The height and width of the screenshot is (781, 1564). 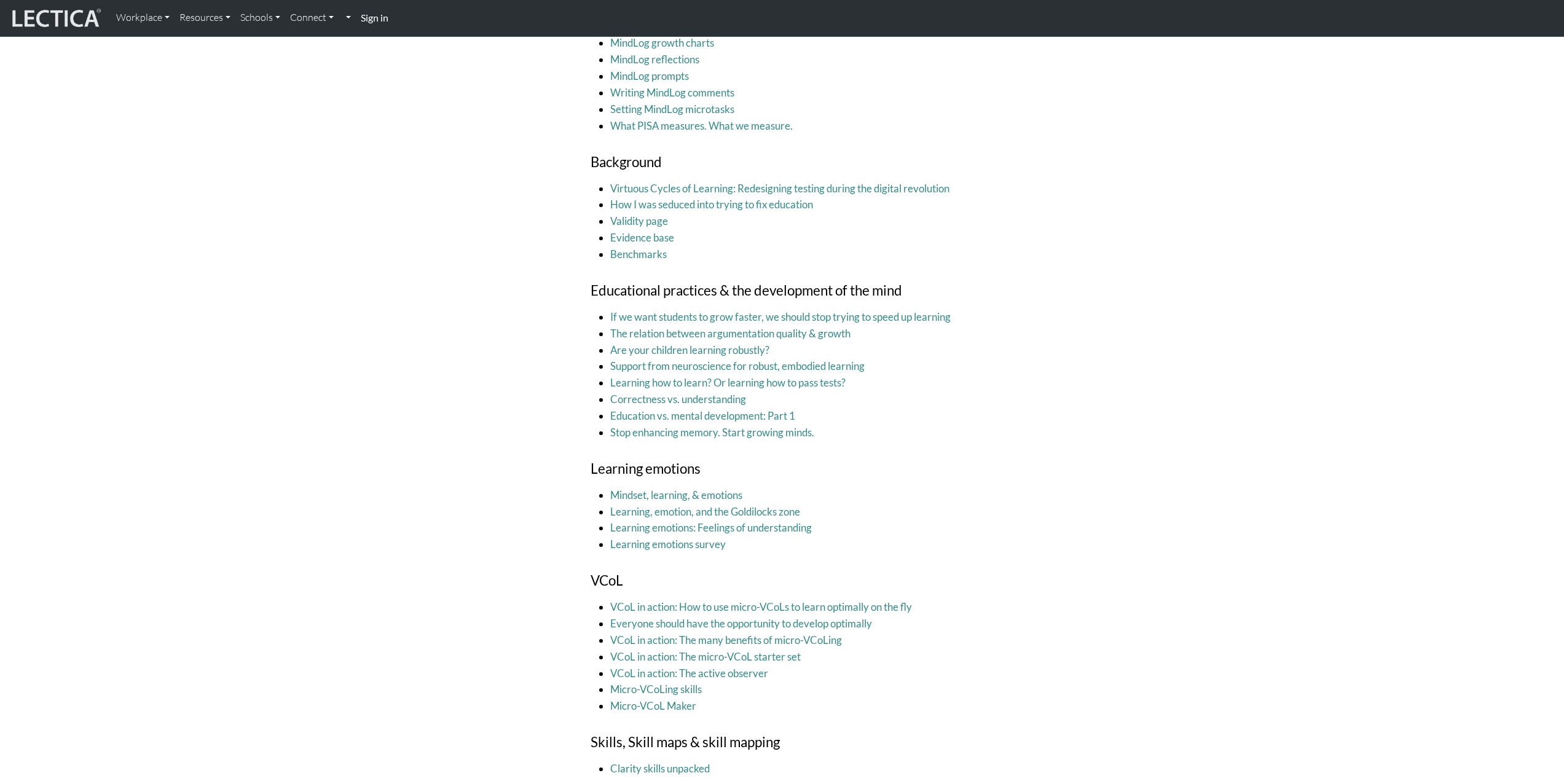 I want to click on strong: Sign in, so click(x=374, y=17).